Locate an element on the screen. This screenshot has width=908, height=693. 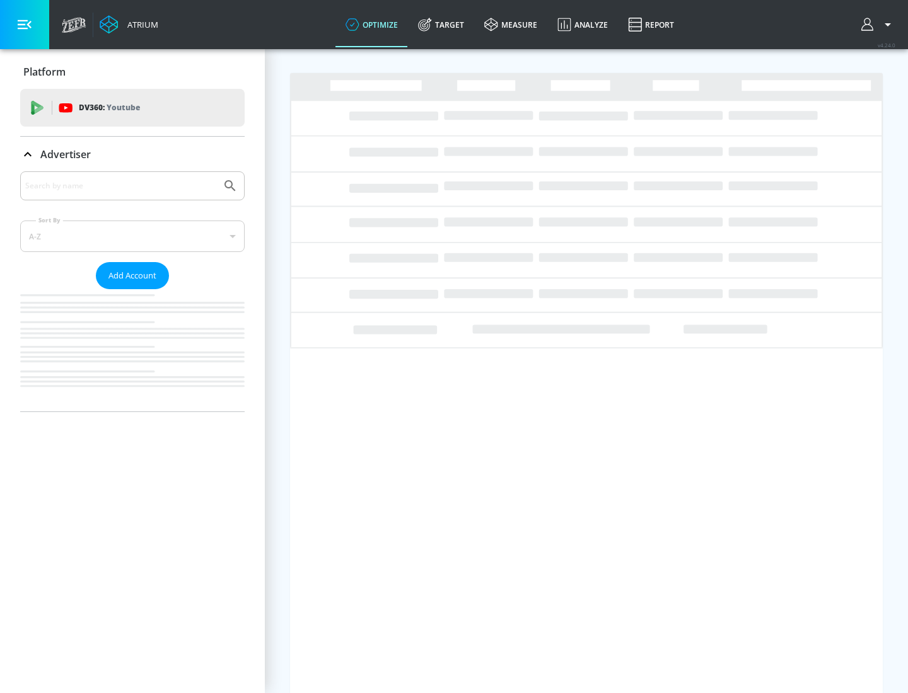
div: A-Z is located at coordinates (132, 236).